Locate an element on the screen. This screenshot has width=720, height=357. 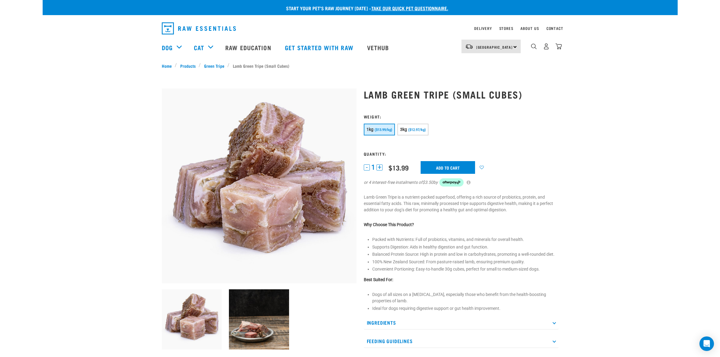
img: Afterpay is located at coordinates (452, 183).